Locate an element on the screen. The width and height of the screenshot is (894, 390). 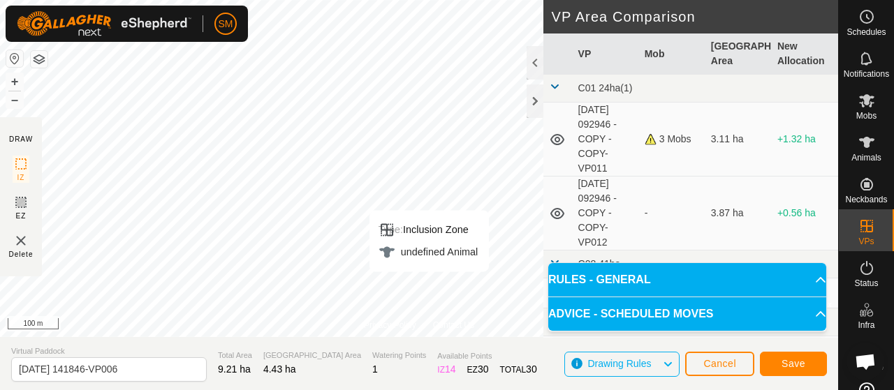
span: 9.21 ha is located at coordinates (234, 369).